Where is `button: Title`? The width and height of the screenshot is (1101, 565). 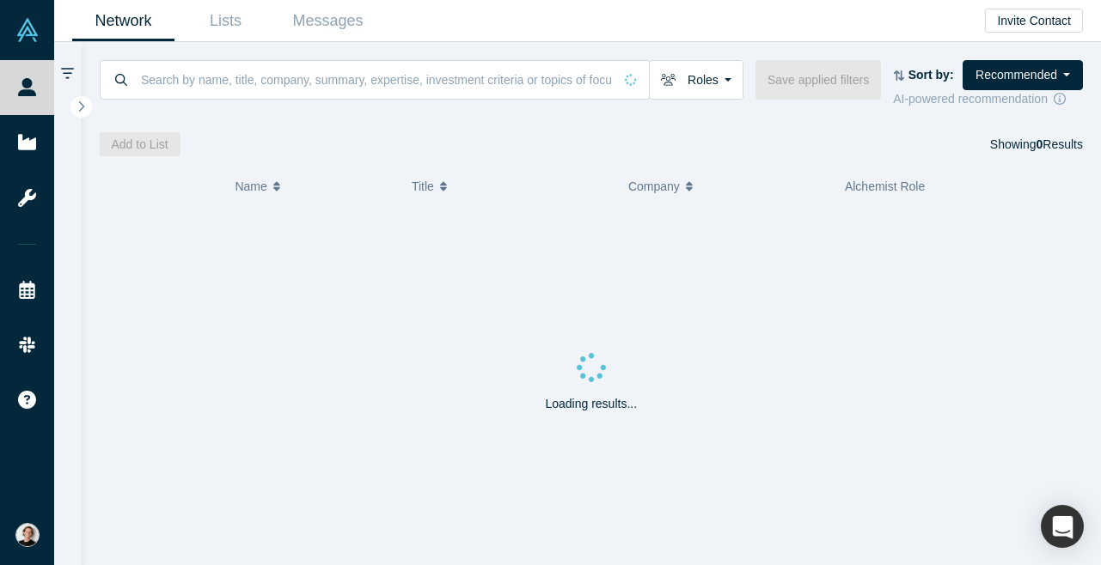 button: Title is located at coordinates (510, 186).